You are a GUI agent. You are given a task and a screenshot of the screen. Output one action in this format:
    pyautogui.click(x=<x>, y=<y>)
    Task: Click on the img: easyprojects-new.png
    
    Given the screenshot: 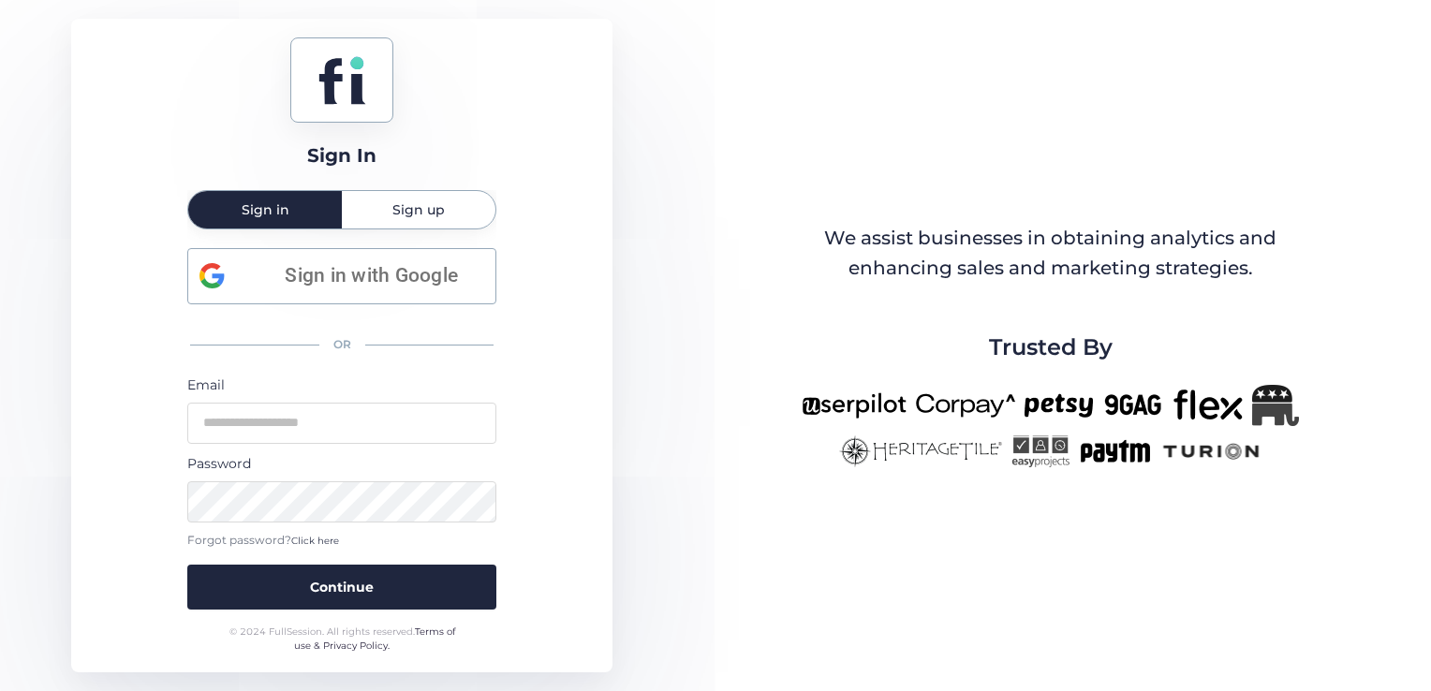 What is the action you would take?
    pyautogui.click(x=1041, y=451)
    